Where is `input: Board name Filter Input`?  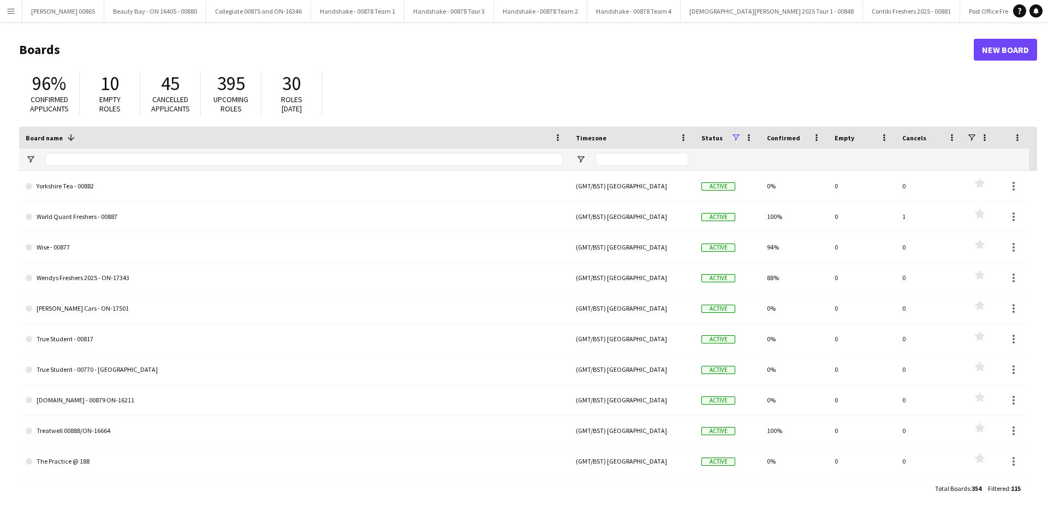
input: Board name Filter Input is located at coordinates (304, 159).